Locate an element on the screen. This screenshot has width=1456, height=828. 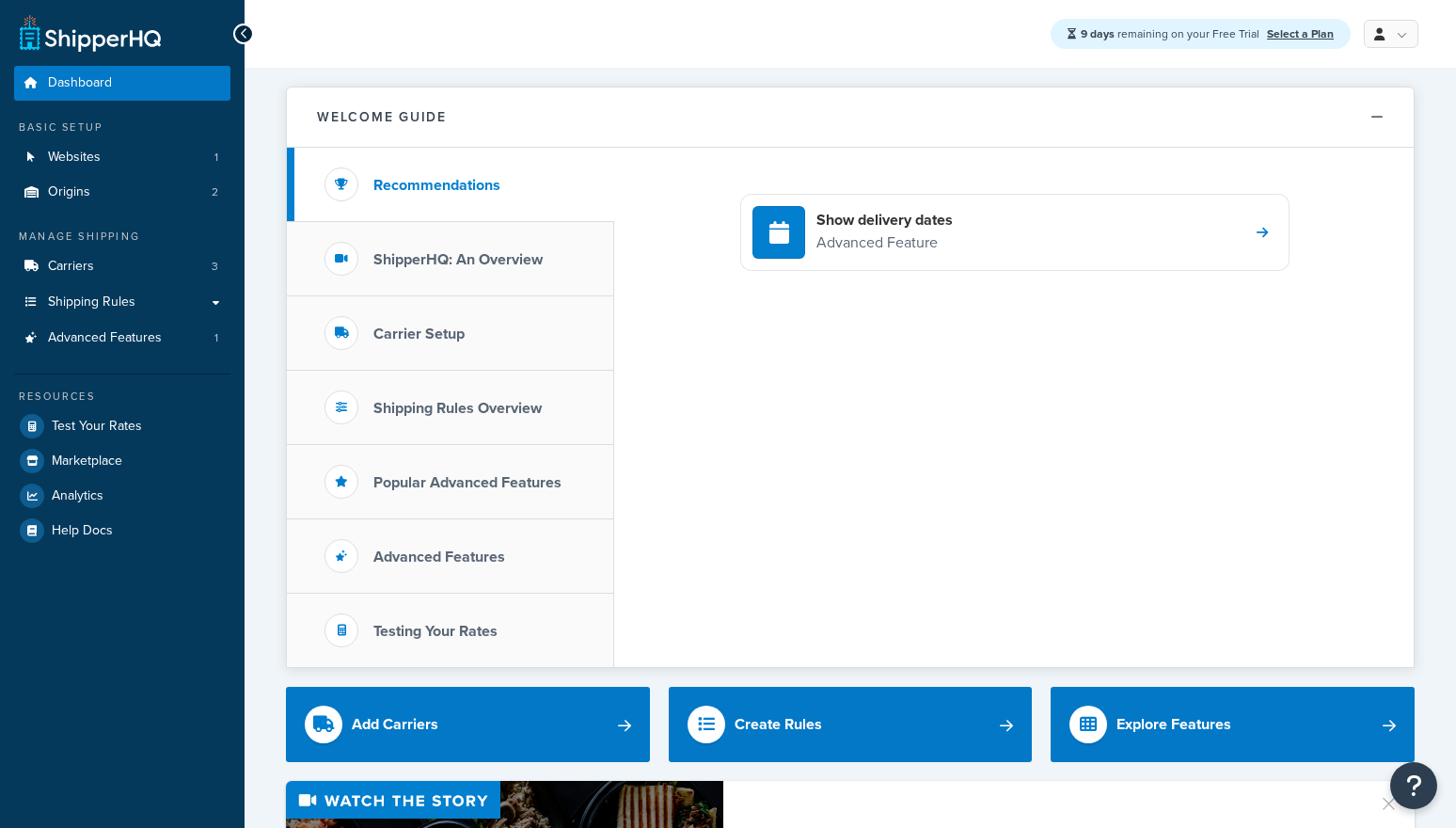
h3: Advanced Features is located at coordinates (439, 557).